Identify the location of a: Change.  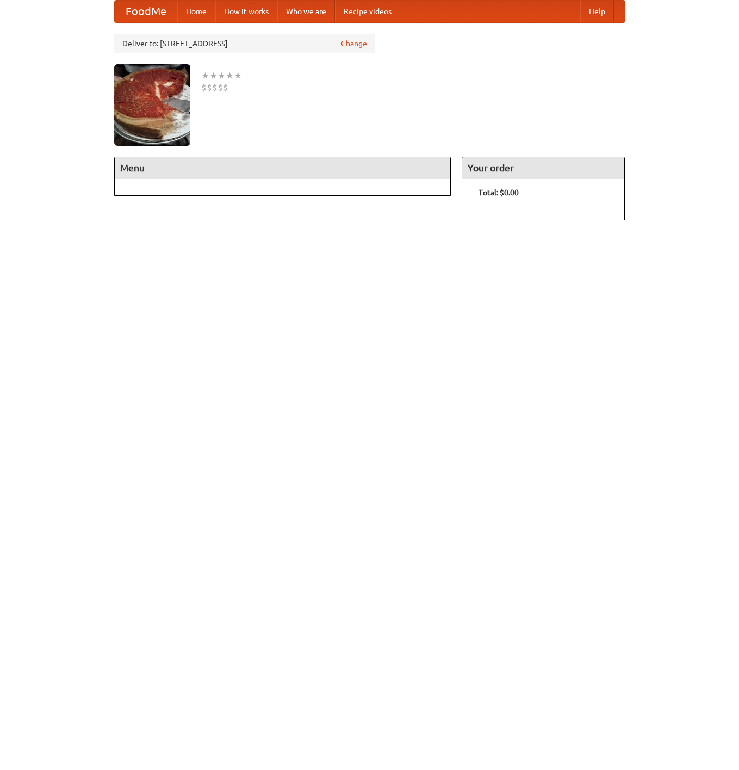
(354, 44).